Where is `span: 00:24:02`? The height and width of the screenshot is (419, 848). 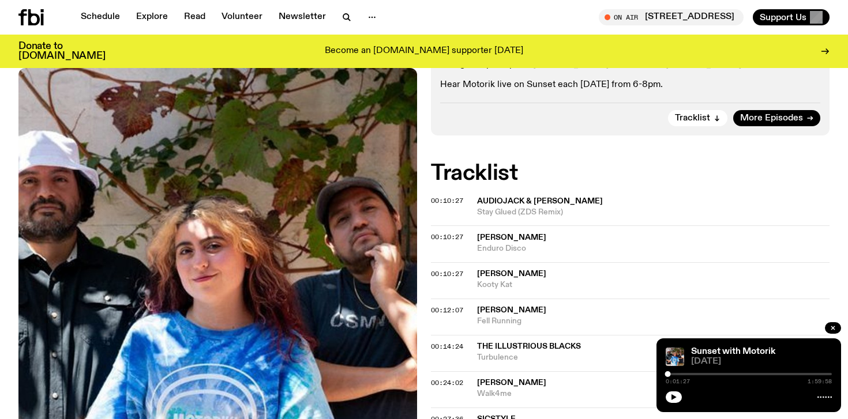
span: 00:24:02 is located at coordinates (447, 383).